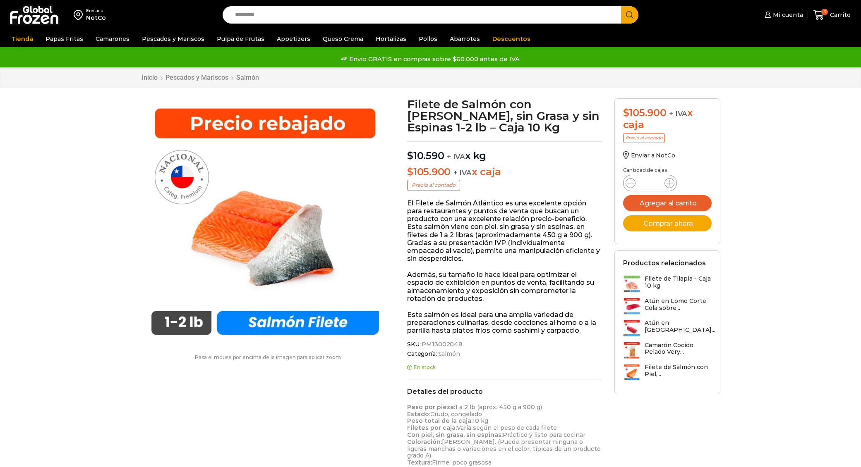 The image size is (861, 467). What do you see at coordinates (678, 371) in the screenshot?
I see `h3: Filete de Salmón con Piel,...` at bounding box center [678, 371].